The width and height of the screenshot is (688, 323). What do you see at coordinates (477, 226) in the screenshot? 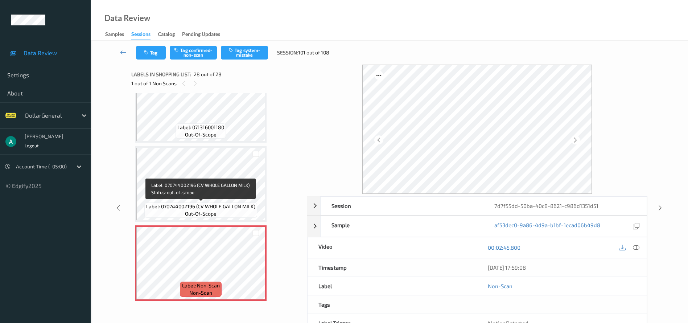
I see `div: Sampleaf53dec0-9a86-4d9a-b1bf-1ecad06b49d8` at bounding box center [477, 226].